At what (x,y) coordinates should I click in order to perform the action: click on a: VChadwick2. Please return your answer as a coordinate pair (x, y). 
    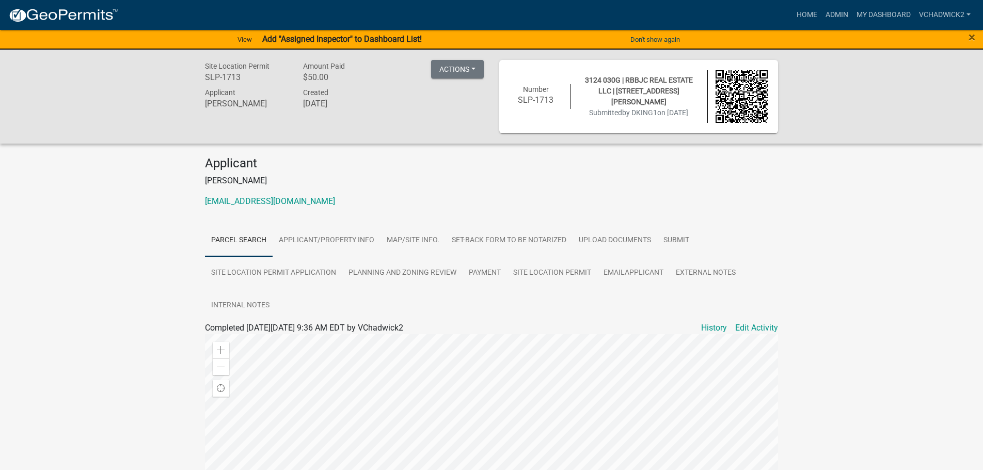
    Looking at the image, I should click on (945, 15).